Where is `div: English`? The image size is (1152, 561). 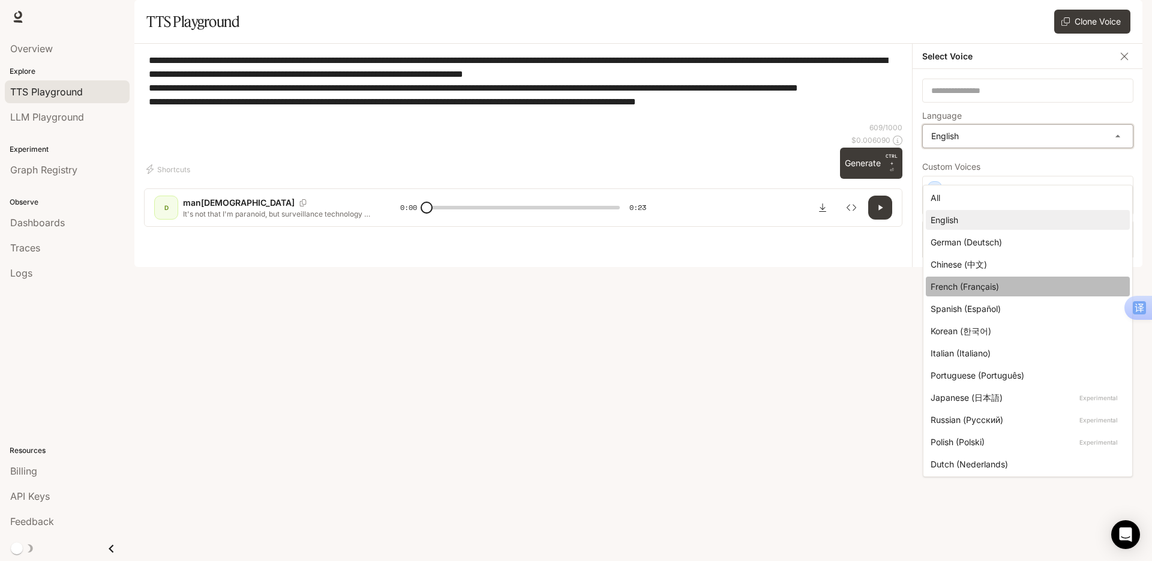 div: English is located at coordinates (1025, 220).